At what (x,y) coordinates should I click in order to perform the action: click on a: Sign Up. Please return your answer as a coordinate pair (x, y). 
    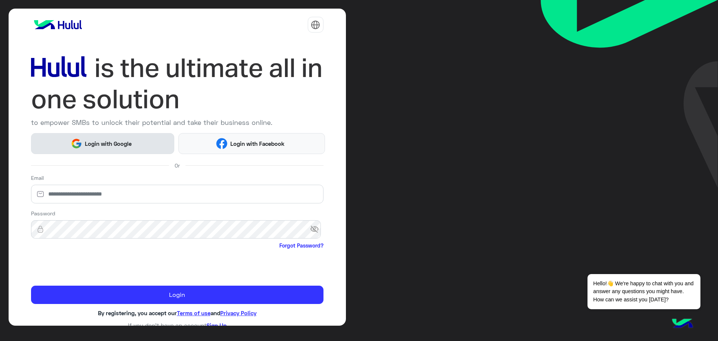
    Looking at the image, I should click on (217, 325).